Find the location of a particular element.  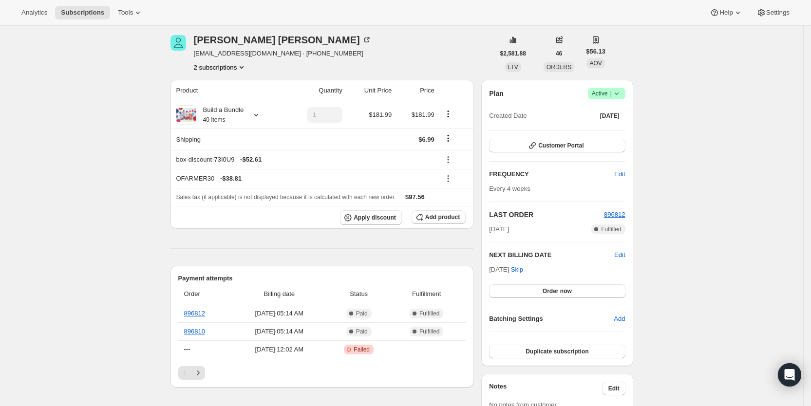

button: Add is located at coordinates (619, 319).